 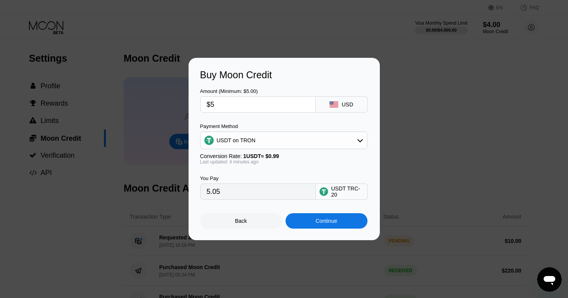 What do you see at coordinates (283, 156) in the screenshot?
I see `div: Conversion Rate:` at bounding box center [283, 156].